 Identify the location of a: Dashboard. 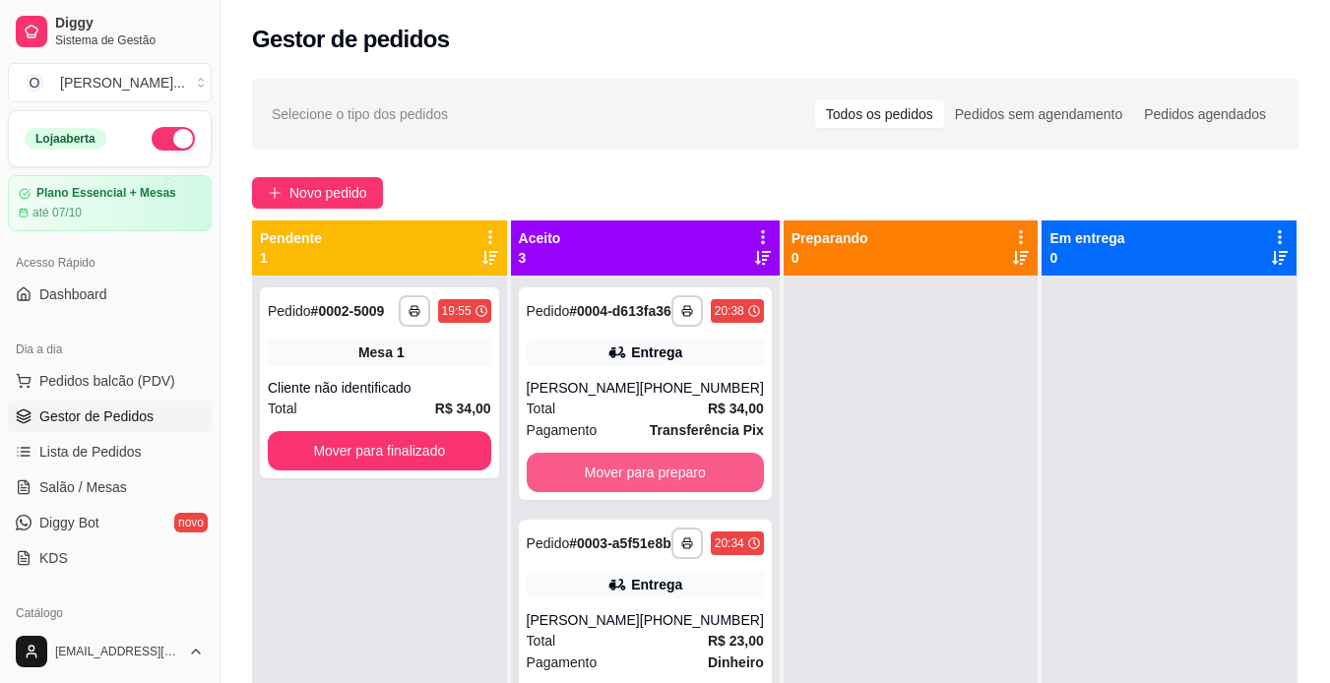
(109, 294).